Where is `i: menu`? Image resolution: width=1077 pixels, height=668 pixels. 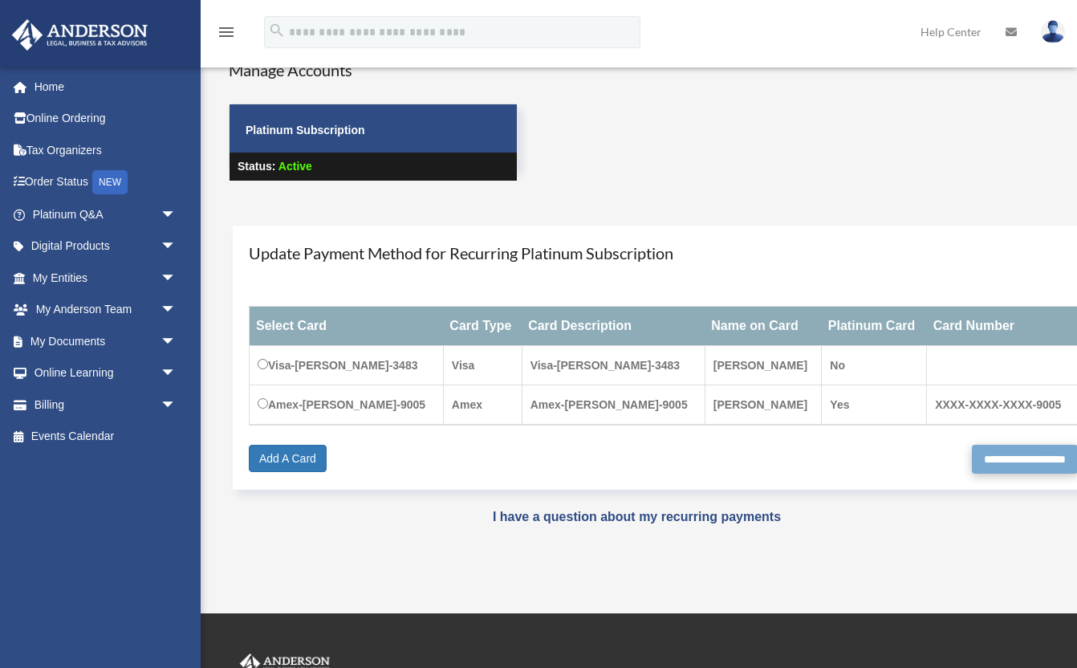
i: menu is located at coordinates (226, 32).